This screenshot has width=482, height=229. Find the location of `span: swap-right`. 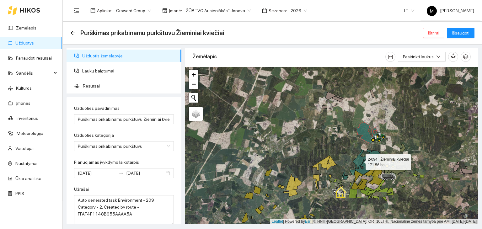

span: swap-right is located at coordinates (121, 173).